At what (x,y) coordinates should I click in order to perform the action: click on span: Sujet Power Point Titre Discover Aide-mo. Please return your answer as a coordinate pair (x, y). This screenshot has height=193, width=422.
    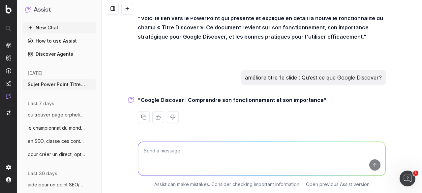
    Looking at the image, I should click on (57, 84).